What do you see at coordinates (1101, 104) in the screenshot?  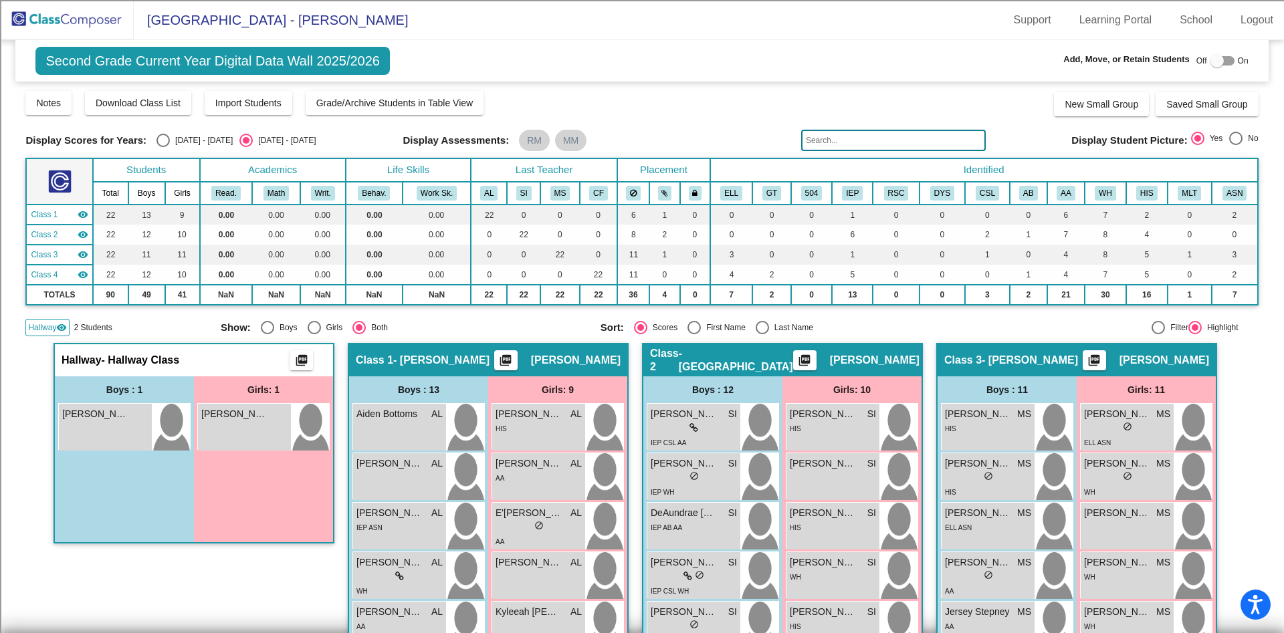 I see `button: New Small Group` at bounding box center [1101, 104].